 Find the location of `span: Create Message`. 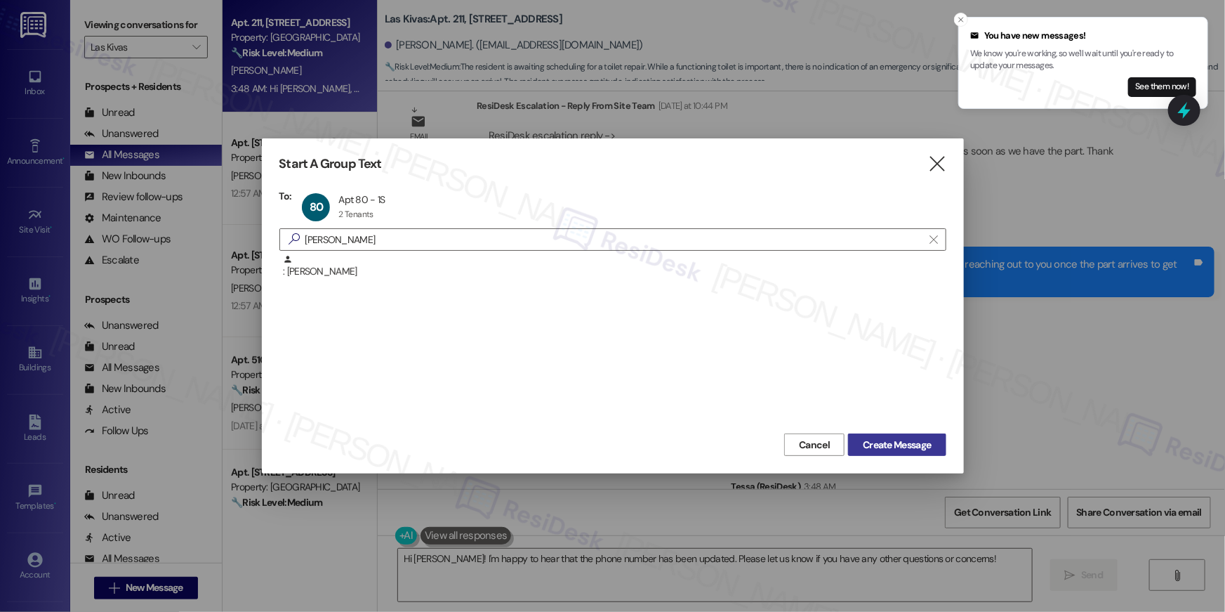

span: Create Message is located at coordinates (897, 444).